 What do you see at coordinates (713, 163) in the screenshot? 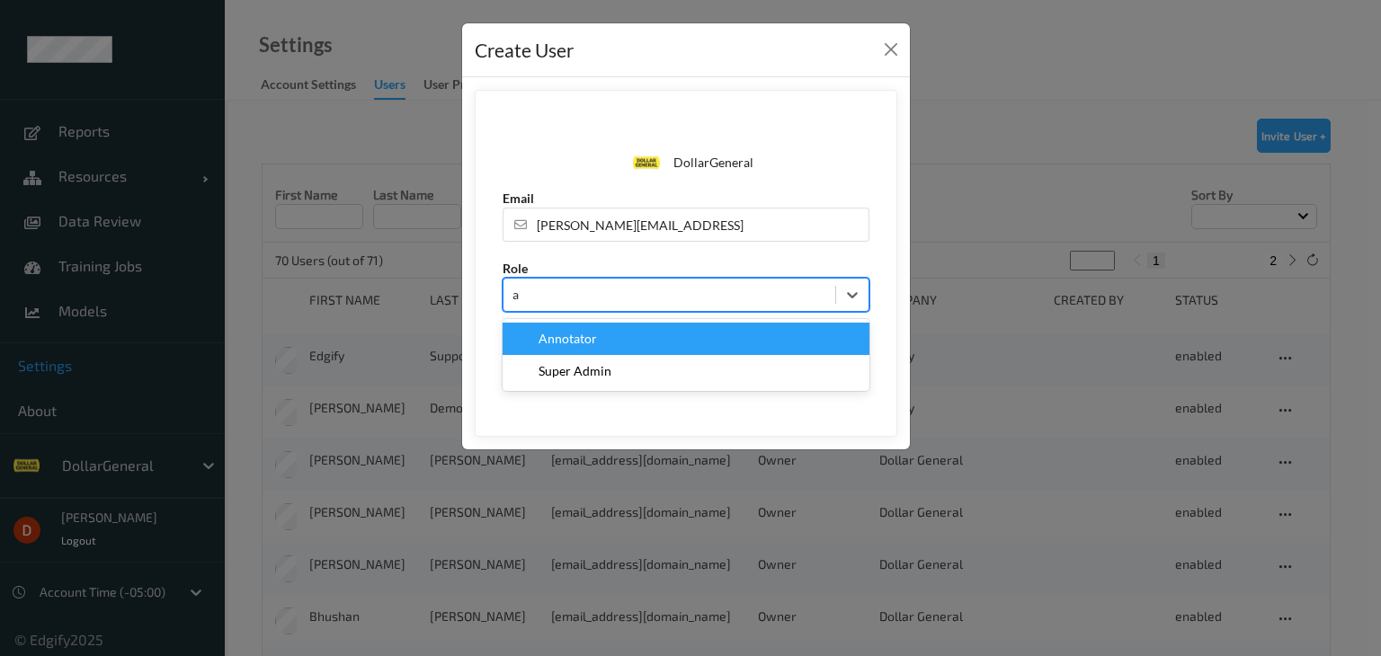
I see `div: DollarGeneral` at bounding box center [713, 163].